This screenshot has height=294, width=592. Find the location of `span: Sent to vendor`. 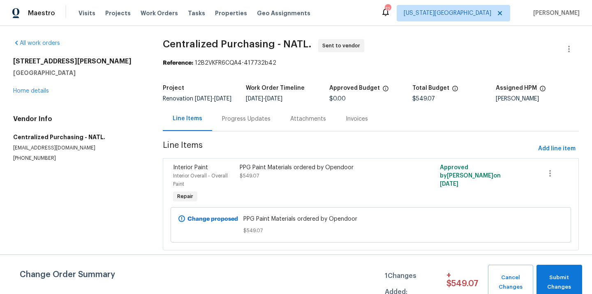

span: Sent to vendor is located at coordinates (343, 46).